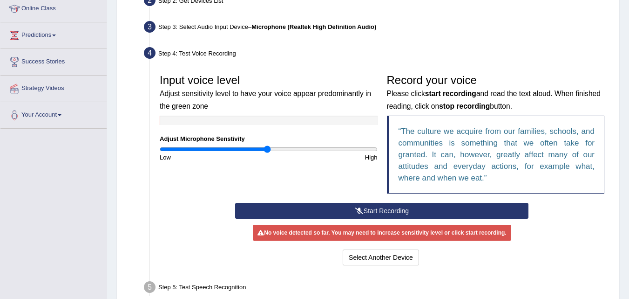  I want to click on h3: Record your voice, so click(496, 92).